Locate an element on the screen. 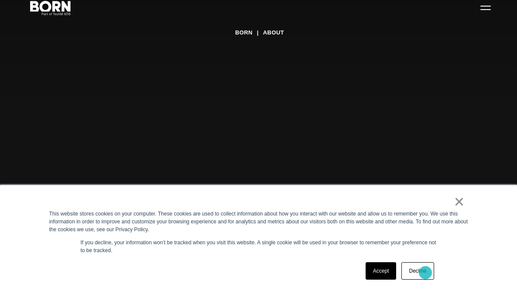 The image size is (517, 291). p: If you decline, your information won’t be tracked when you visit this website. A single cookie wi... is located at coordinates (259, 247).